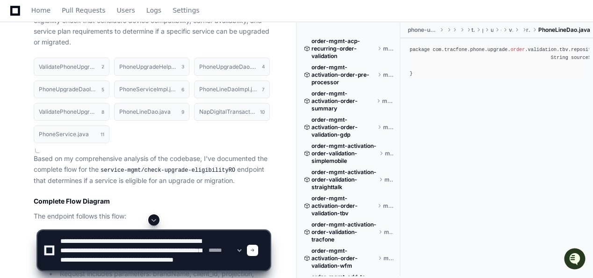 This screenshot has height=278, width=593. Describe the element at coordinates (232, 112) in the screenshot. I see `button: NapDigitalTransaction.java10` at that location.